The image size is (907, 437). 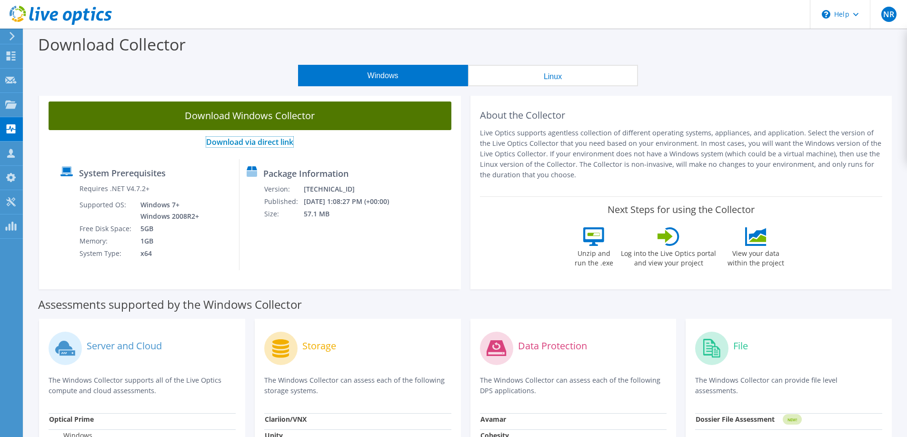 I want to click on td: 5GB, so click(x=167, y=229).